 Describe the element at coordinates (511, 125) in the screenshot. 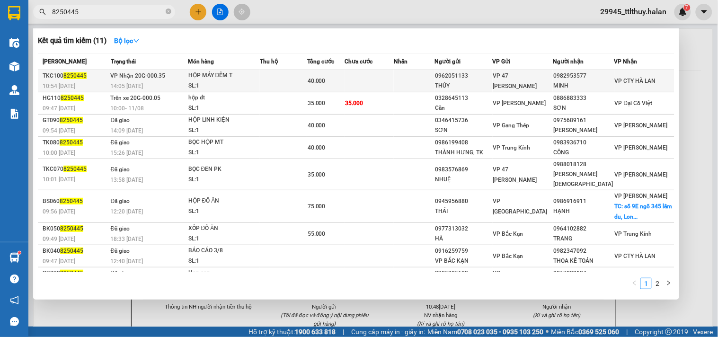

I see `span: VP Gang Thép` at that location.